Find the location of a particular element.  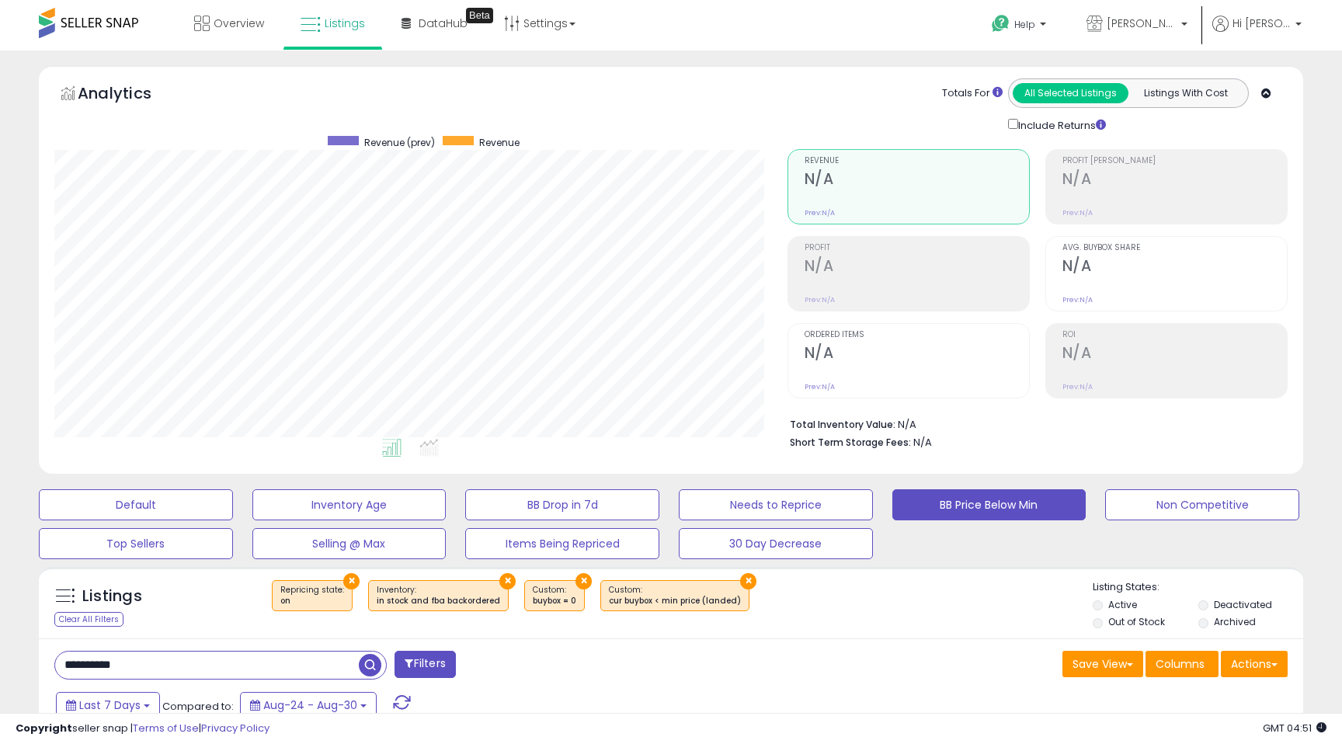

button: Last 7 Days is located at coordinates (108, 705).